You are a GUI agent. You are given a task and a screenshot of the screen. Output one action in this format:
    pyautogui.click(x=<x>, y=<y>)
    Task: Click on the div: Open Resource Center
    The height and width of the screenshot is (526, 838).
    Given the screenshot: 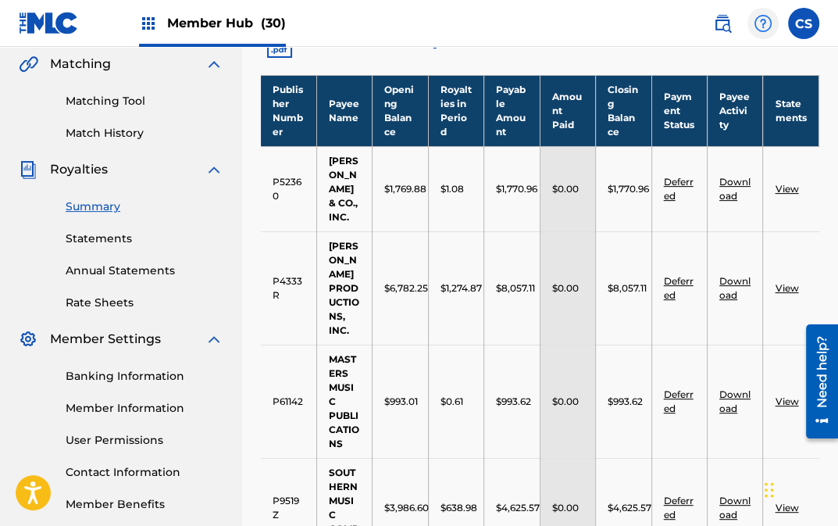 What is the action you would take?
    pyautogui.click(x=27, y=64)
    